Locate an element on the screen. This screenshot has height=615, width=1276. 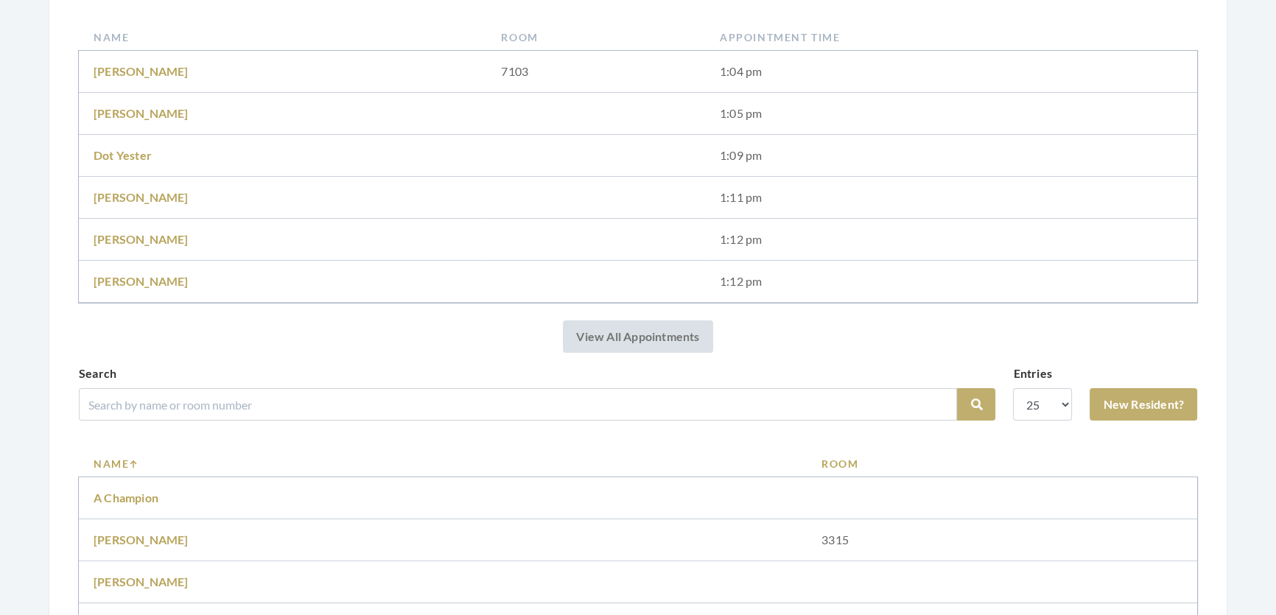
th: Name is located at coordinates (282, 37).